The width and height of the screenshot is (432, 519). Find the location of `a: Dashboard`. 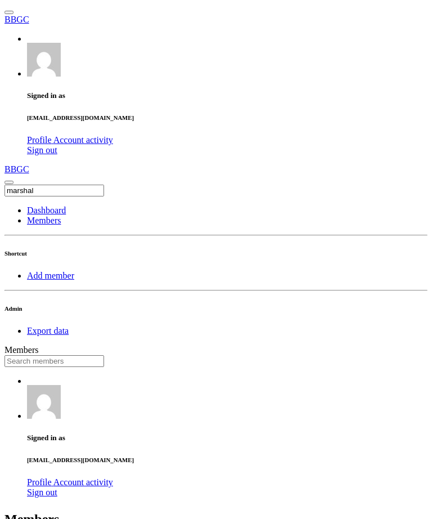

a: Dashboard is located at coordinates (46, 210).